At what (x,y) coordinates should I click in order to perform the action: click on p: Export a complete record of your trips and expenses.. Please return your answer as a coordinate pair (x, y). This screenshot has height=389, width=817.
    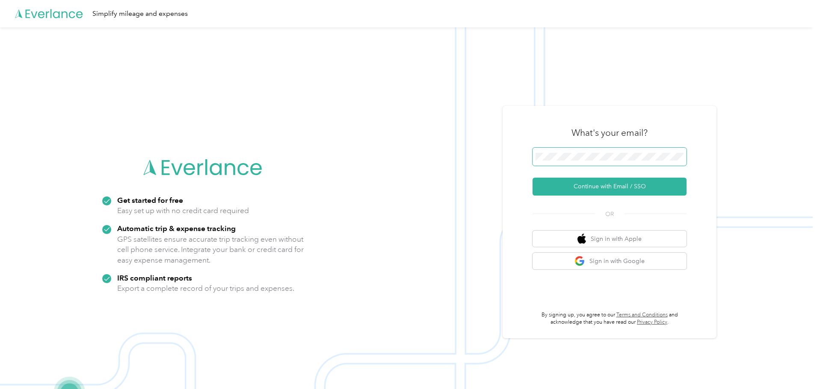
    Looking at the image, I should click on (206, 289).